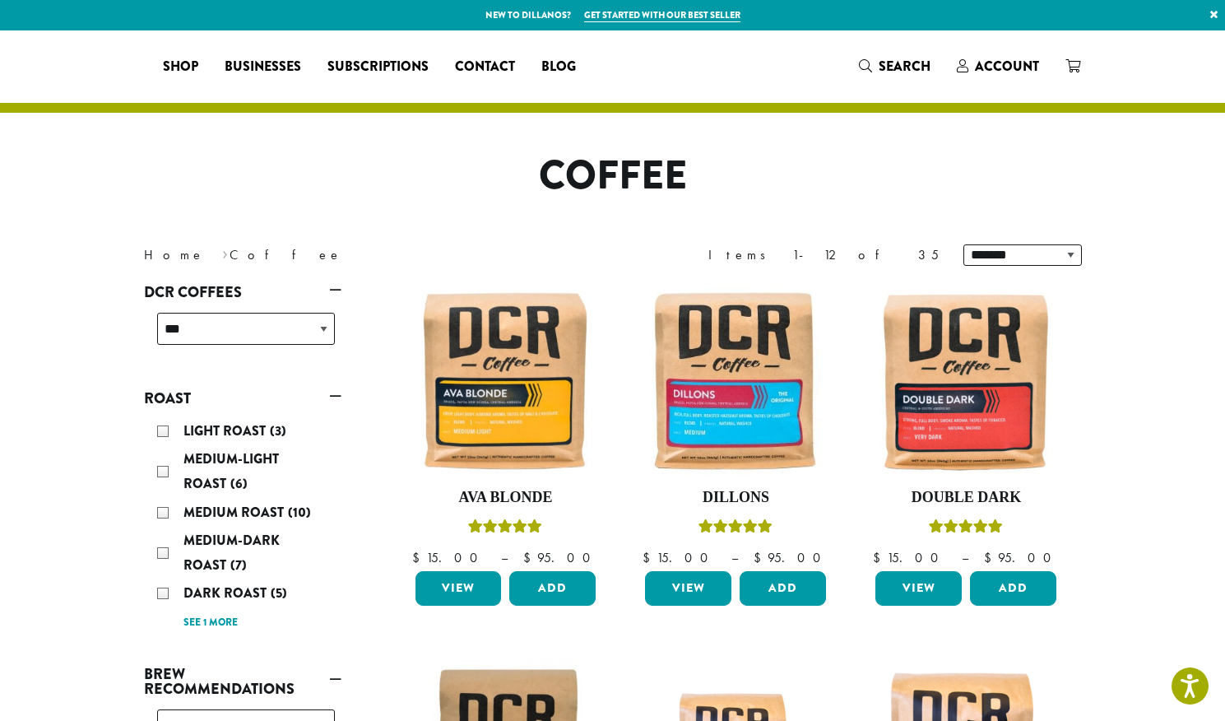 This screenshot has width=1225, height=721. Describe the element at coordinates (823, 255) in the screenshot. I see `div: Items 1-12 of 35` at that location.